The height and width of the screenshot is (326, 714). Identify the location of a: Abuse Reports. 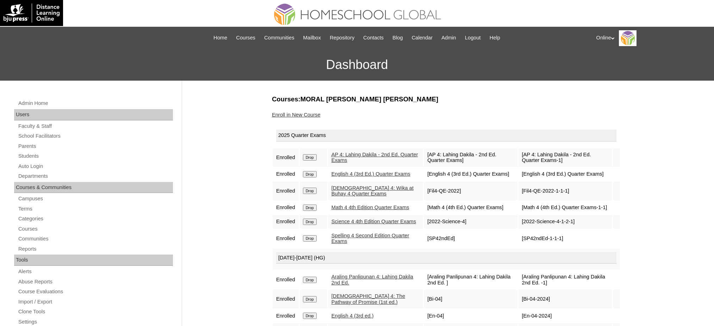
(95, 282).